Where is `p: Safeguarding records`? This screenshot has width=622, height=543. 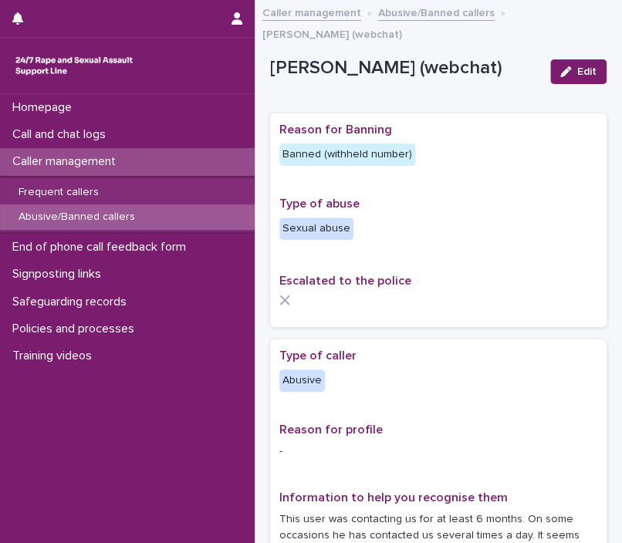
p: Safeguarding records is located at coordinates (73, 302).